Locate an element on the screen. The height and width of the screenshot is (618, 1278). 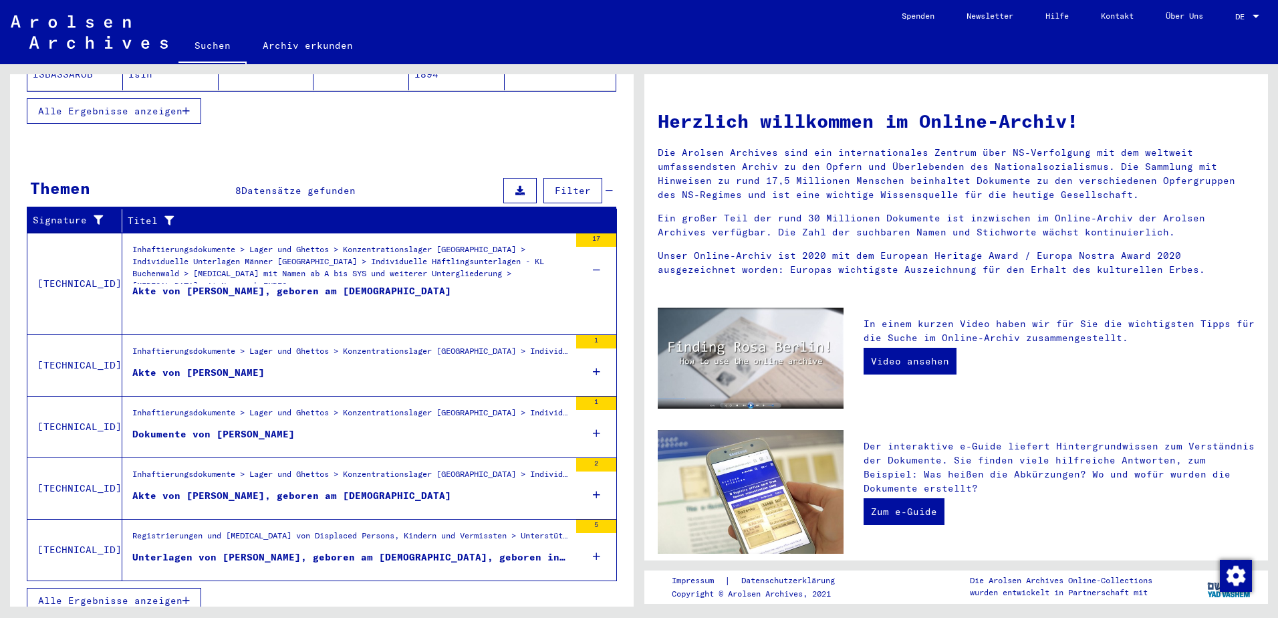
a: Impressum is located at coordinates (698, 580).